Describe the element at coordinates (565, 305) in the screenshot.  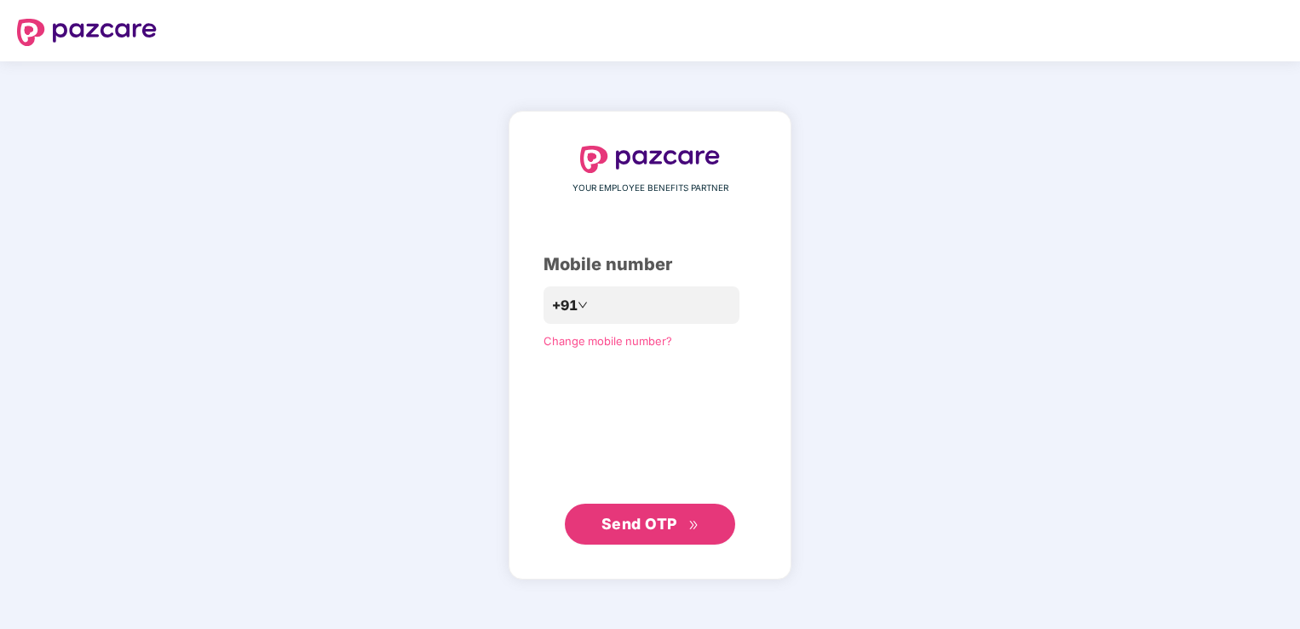
I see `span: +91` at that location.